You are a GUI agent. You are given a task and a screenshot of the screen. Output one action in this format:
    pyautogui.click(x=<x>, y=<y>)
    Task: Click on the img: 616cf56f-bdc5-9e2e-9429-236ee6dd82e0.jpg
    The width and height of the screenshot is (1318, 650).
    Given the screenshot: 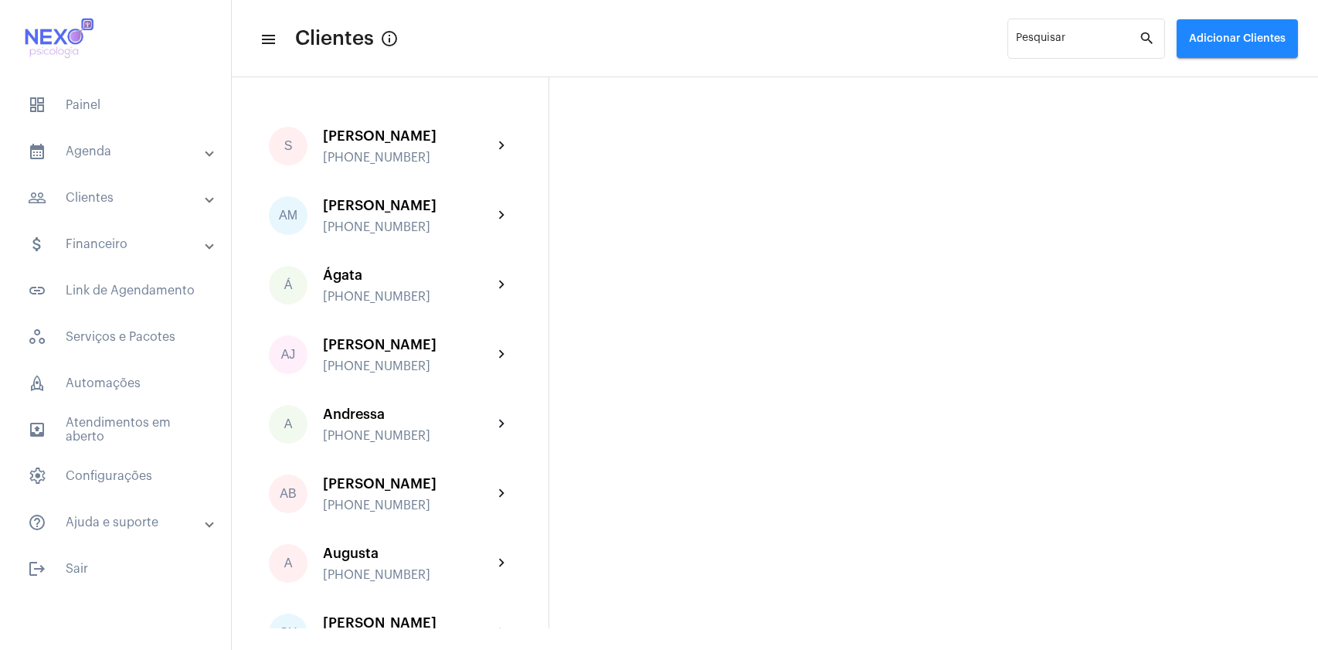 What is the action you would take?
    pyautogui.click(x=57, y=39)
    